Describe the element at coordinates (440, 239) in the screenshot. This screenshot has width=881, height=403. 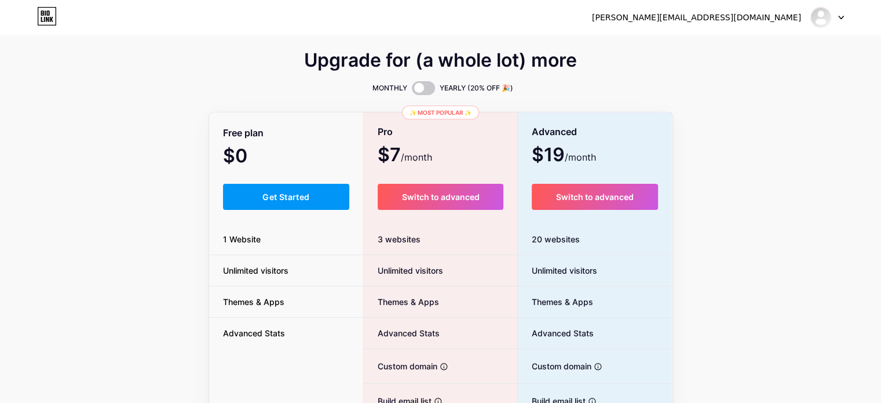
I see `div: 3 websites` at that location.